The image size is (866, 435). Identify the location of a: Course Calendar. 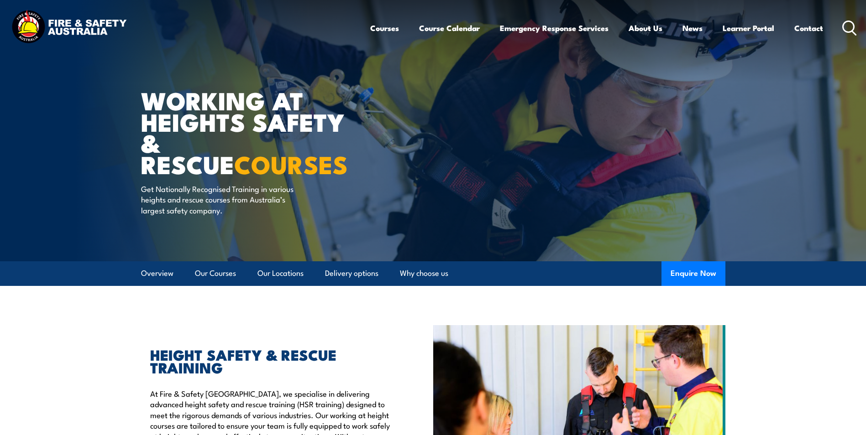
(449, 28).